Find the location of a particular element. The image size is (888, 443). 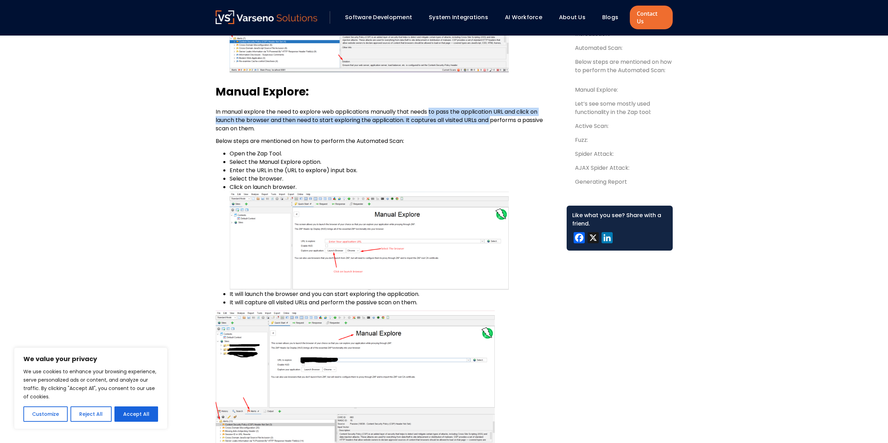

a: System Integrations is located at coordinates (458, 17).